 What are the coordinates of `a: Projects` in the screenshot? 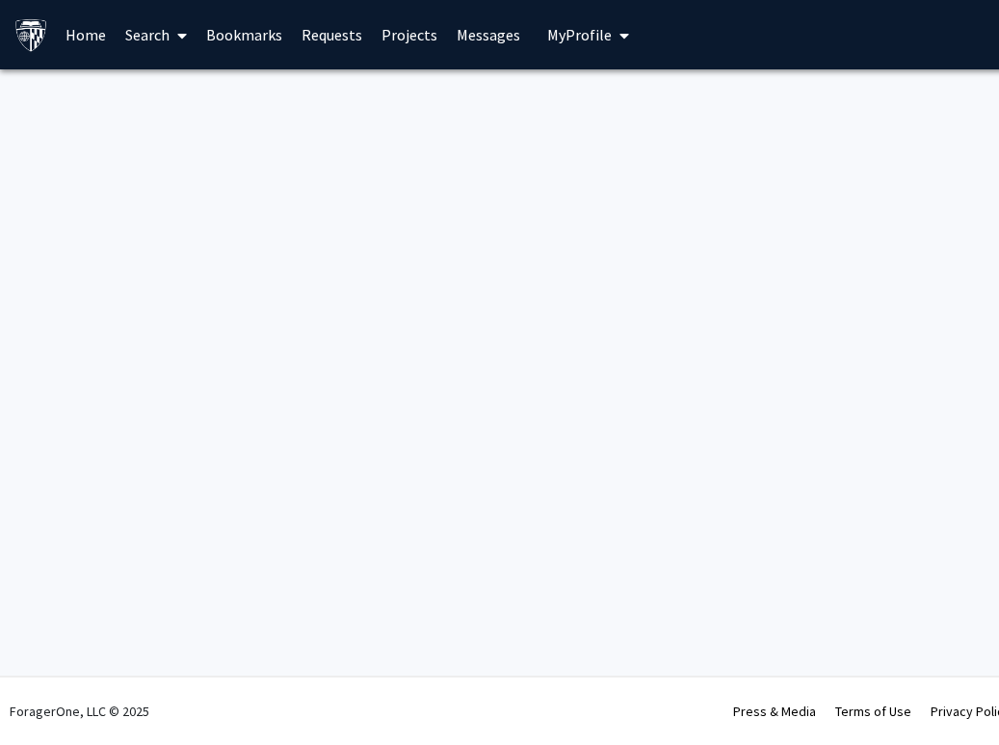 It's located at (409, 35).